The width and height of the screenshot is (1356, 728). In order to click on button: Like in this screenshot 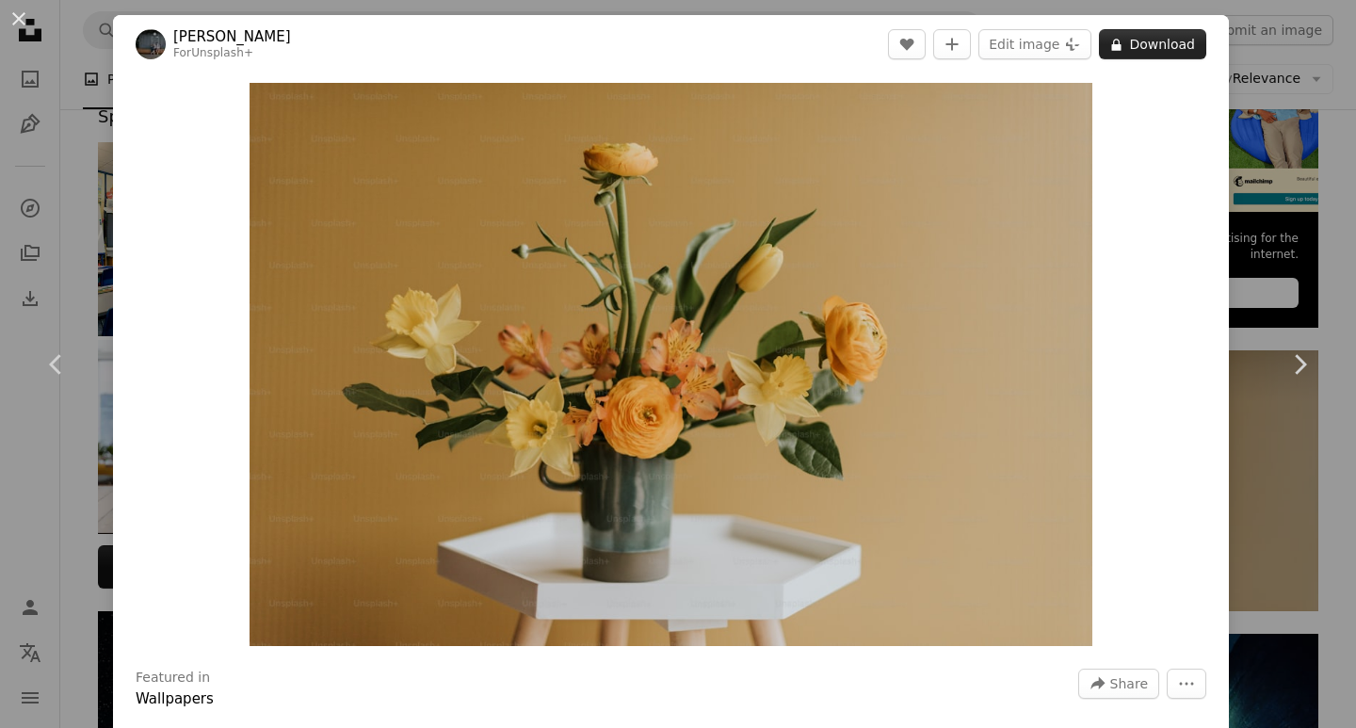, I will do `click(907, 44)`.